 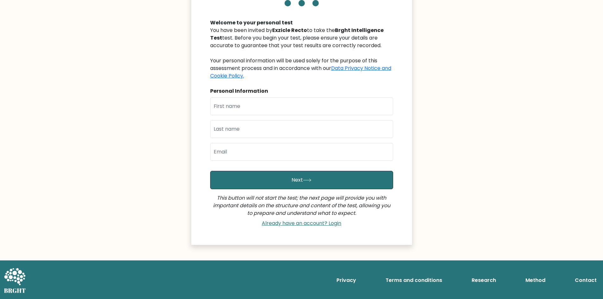 I want to click on b: Exzicle Recto, so click(x=290, y=30).